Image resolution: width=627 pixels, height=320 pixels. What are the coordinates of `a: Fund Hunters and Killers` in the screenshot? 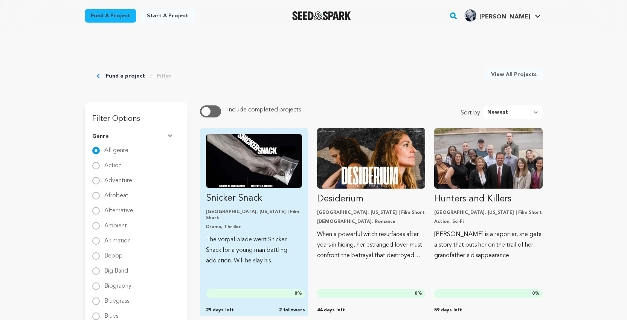 It's located at (488, 194).